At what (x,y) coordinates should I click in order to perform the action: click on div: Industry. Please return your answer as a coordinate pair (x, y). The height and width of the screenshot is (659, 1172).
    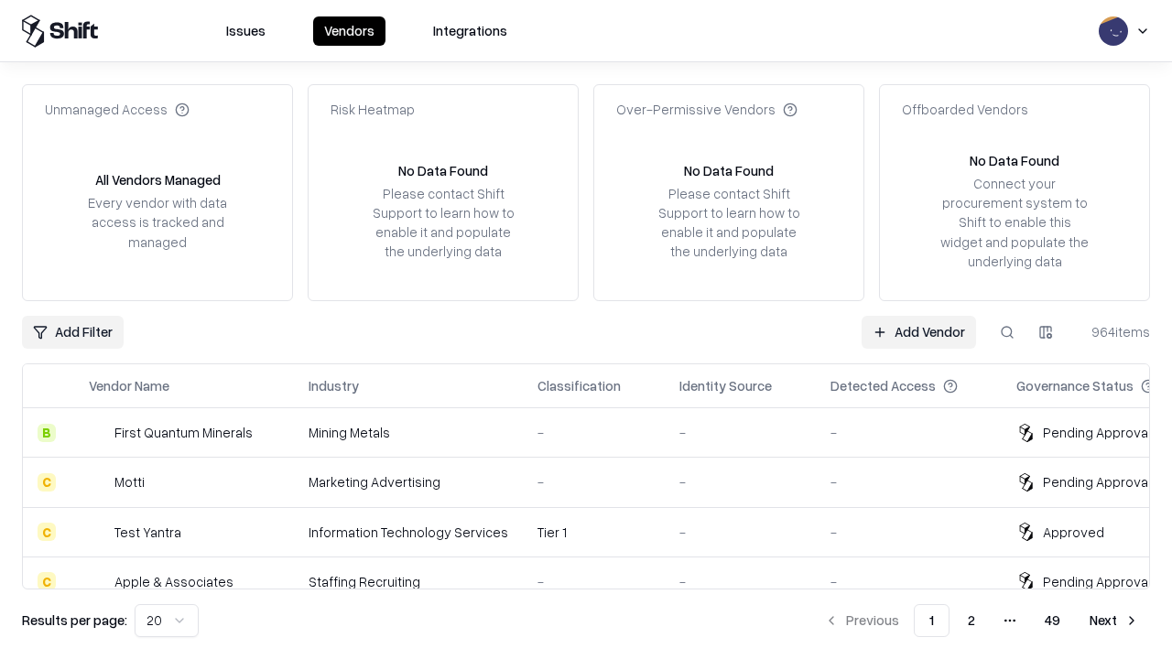
    Looking at the image, I should click on (333, 385).